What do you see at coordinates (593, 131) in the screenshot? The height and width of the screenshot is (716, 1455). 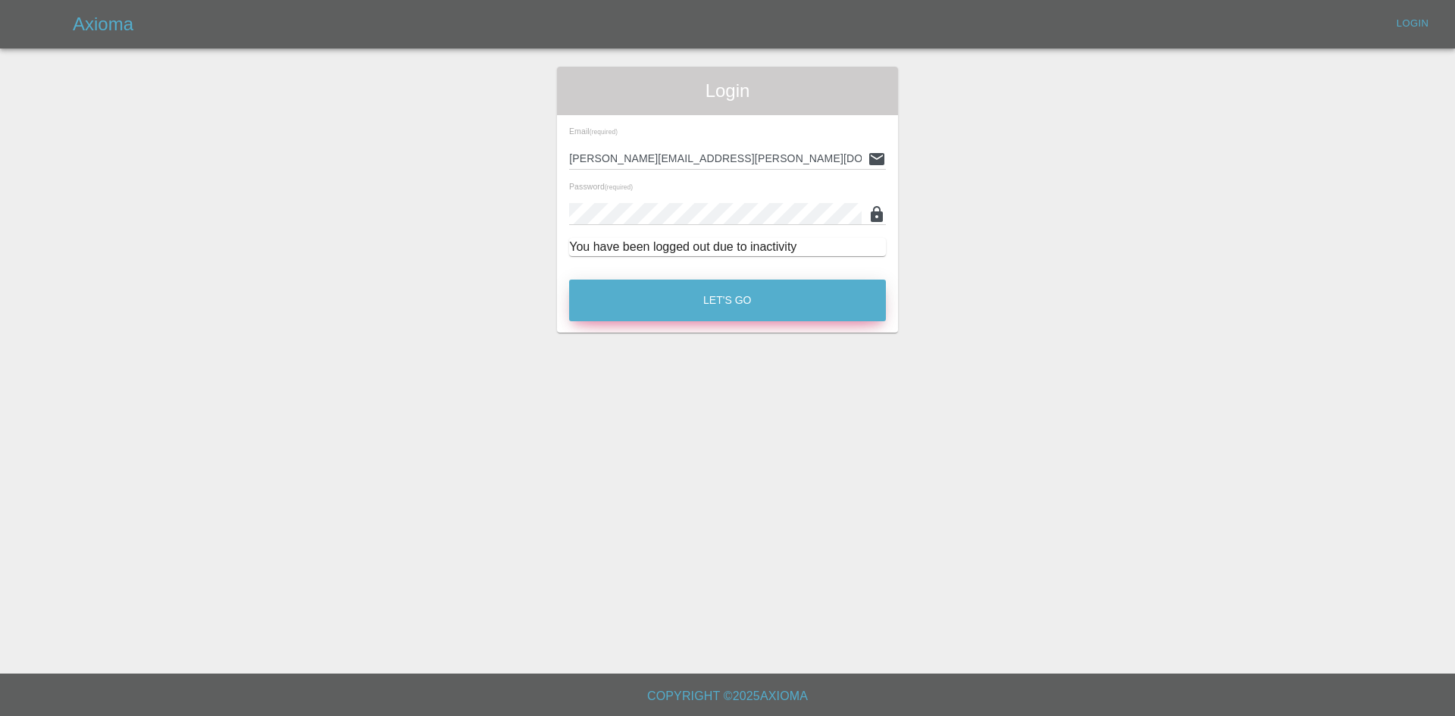 I see `span: Email` at bounding box center [593, 131].